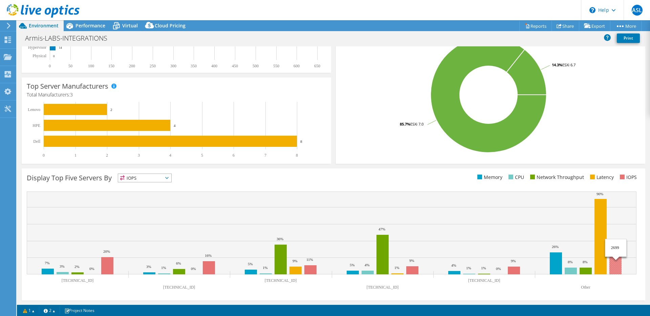  What do you see at coordinates (489, 177) in the screenshot?
I see `li: Memory` at bounding box center [489, 177].